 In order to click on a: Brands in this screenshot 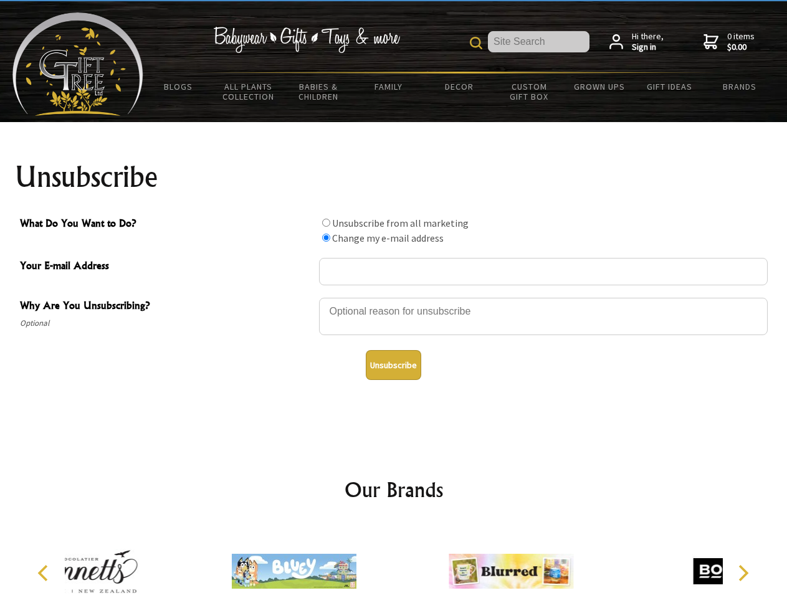, I will do `click(740, 87)`.